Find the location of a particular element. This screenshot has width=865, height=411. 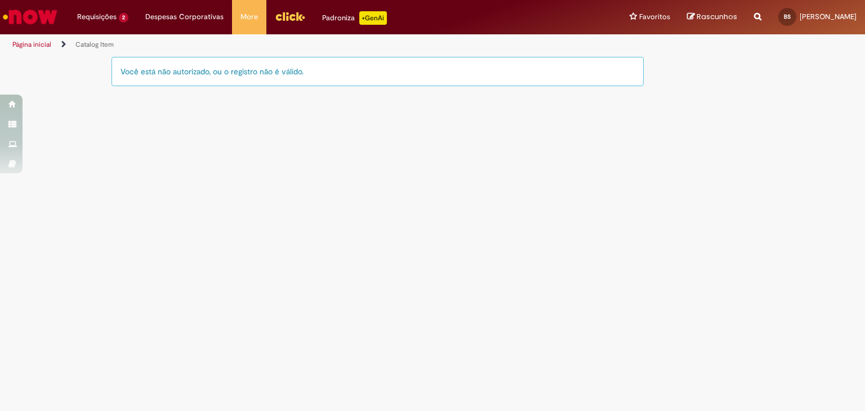

ul: Trilhas de página is located at coordinates (288, 44).